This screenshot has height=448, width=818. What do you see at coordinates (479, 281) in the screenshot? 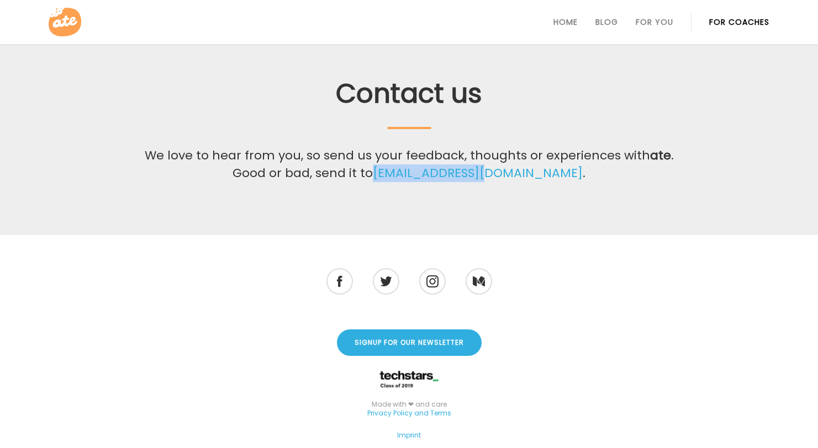
I see `img: Medium` at bounding box center [479, 281].